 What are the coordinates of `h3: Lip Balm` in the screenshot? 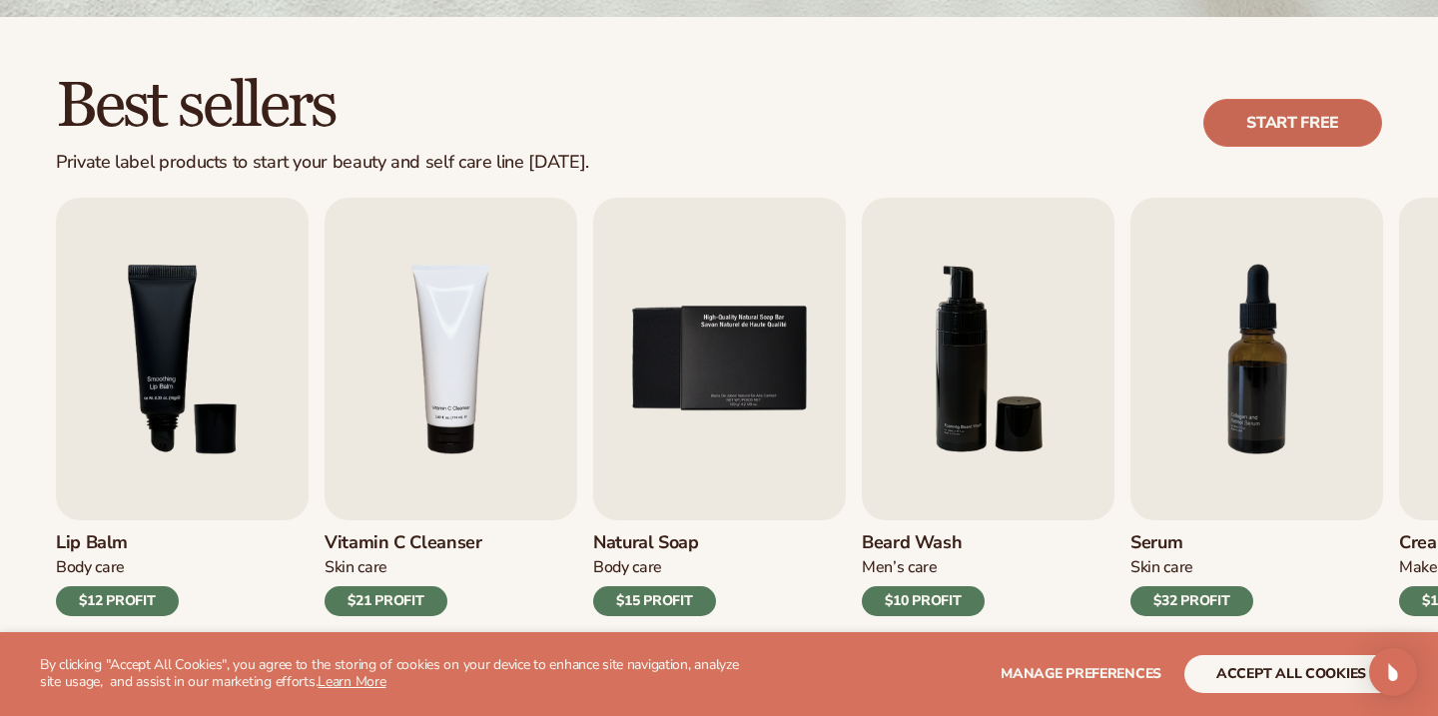 It's located at (117, 543).